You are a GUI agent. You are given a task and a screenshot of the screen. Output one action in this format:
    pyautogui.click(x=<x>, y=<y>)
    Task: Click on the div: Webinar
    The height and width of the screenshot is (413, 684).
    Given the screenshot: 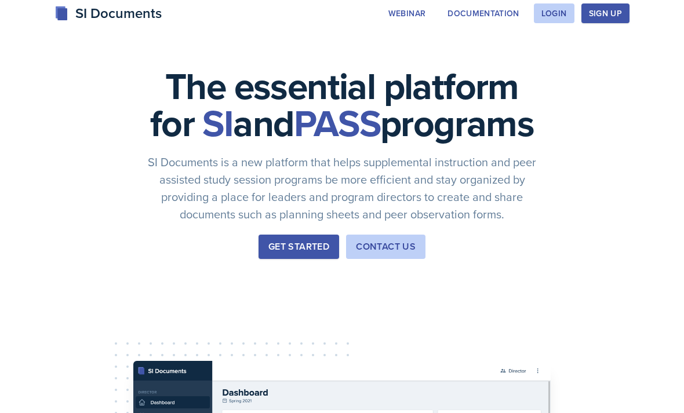 What is the action you would take?
    pyautogui.click(x=407, y=13)
    